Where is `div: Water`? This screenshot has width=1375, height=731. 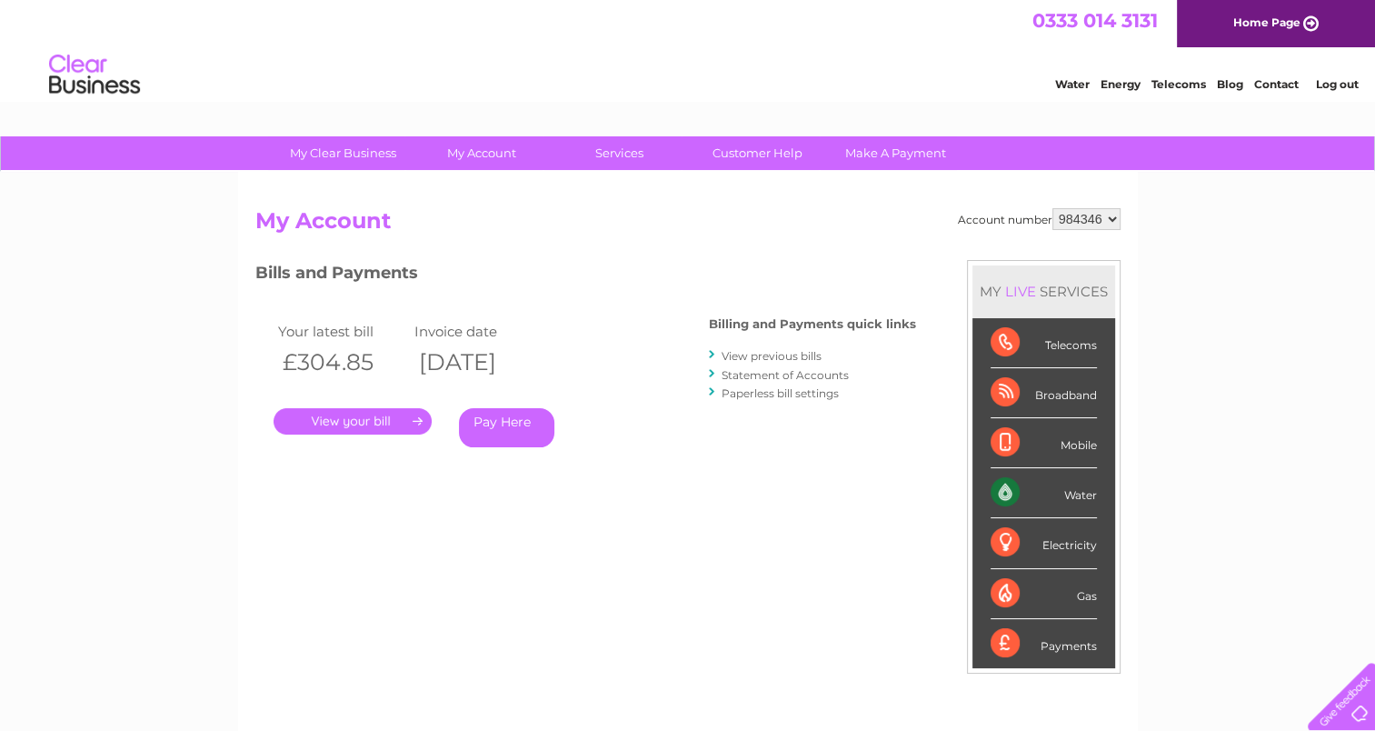 div: Water is located at coordinates (1044, 493).